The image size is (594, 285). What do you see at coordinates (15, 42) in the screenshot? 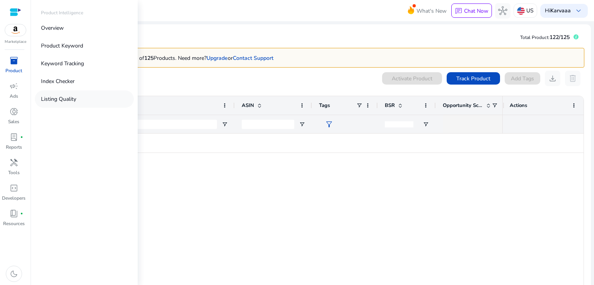
I see `p: Marketplace` at bounding box center [15, 42].